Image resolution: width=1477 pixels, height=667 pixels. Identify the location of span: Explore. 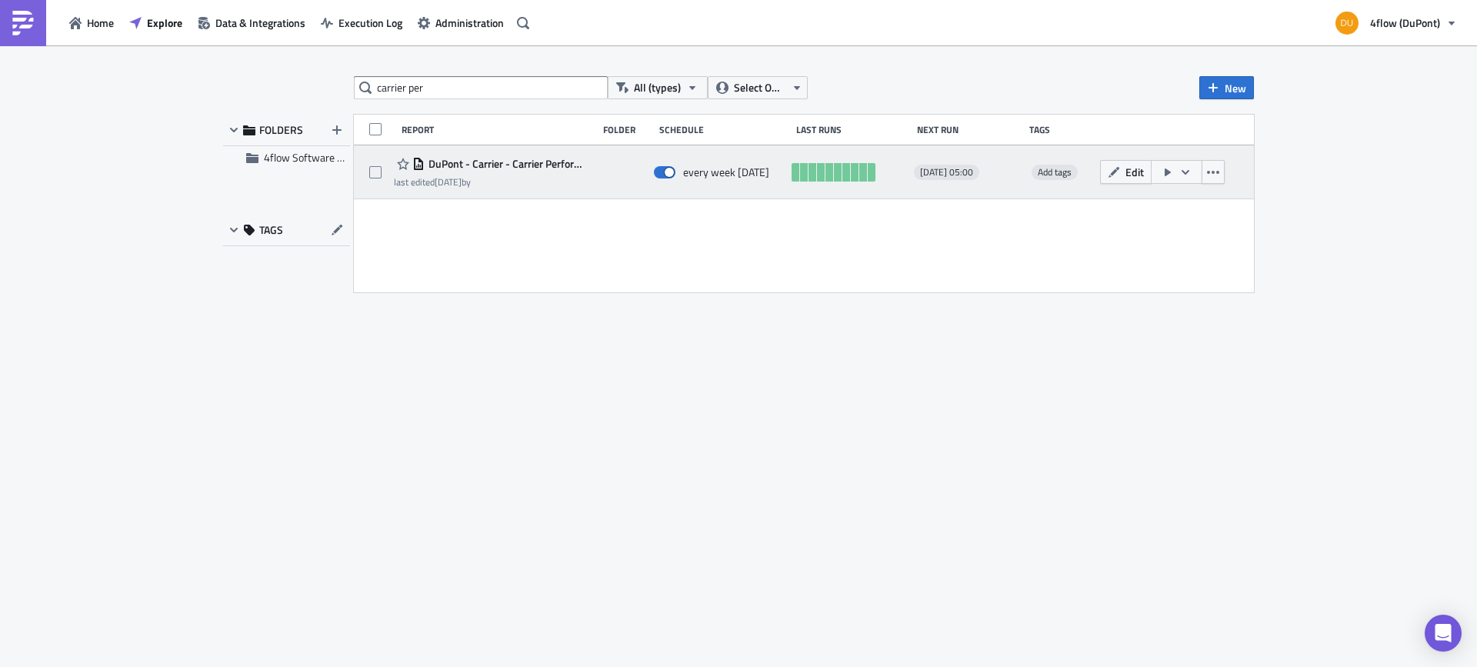
(165, 22).